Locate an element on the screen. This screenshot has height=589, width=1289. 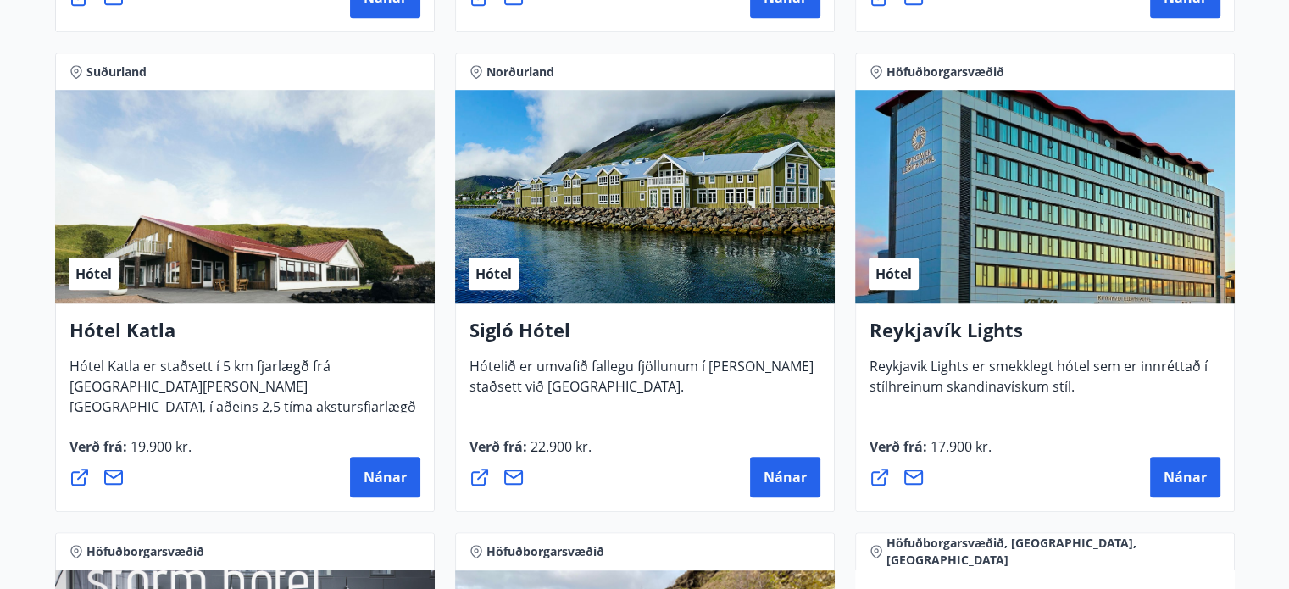
span: Norðurland is located at coordinates (520, 72).